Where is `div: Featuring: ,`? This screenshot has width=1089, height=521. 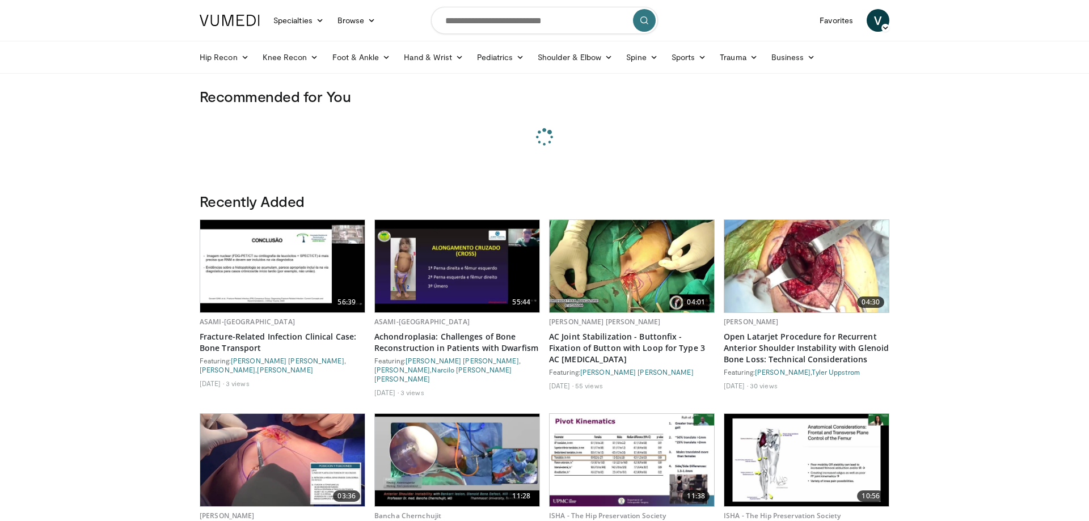
div: Featuring: , is located at coordinates (807, 372).